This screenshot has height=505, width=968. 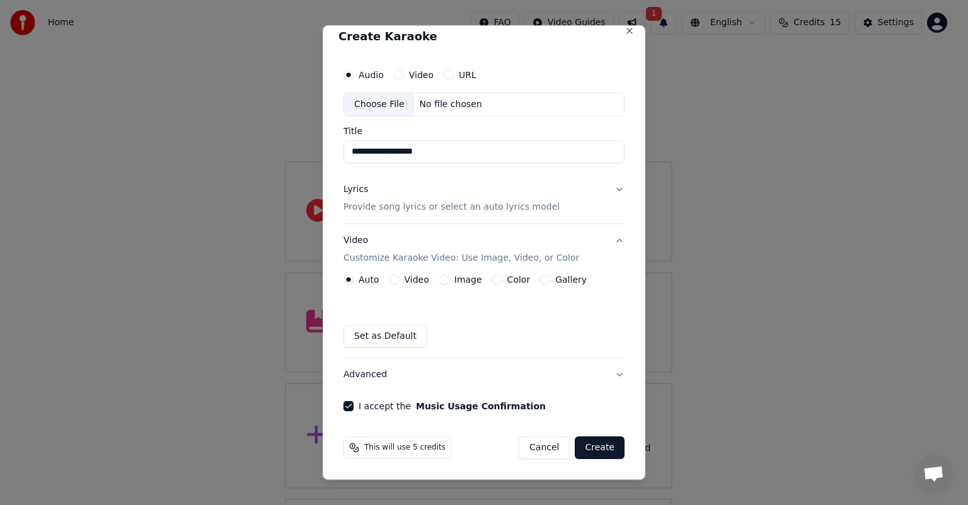 What do you see at coordinates (599, 448) in the screenshot?
I see `button: Create` at bounding box center [599, 448].